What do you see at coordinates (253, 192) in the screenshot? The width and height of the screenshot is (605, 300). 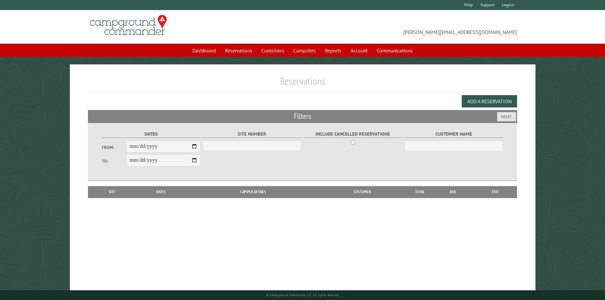 I see `th: Camper Details` at bounding box center [253, 192].